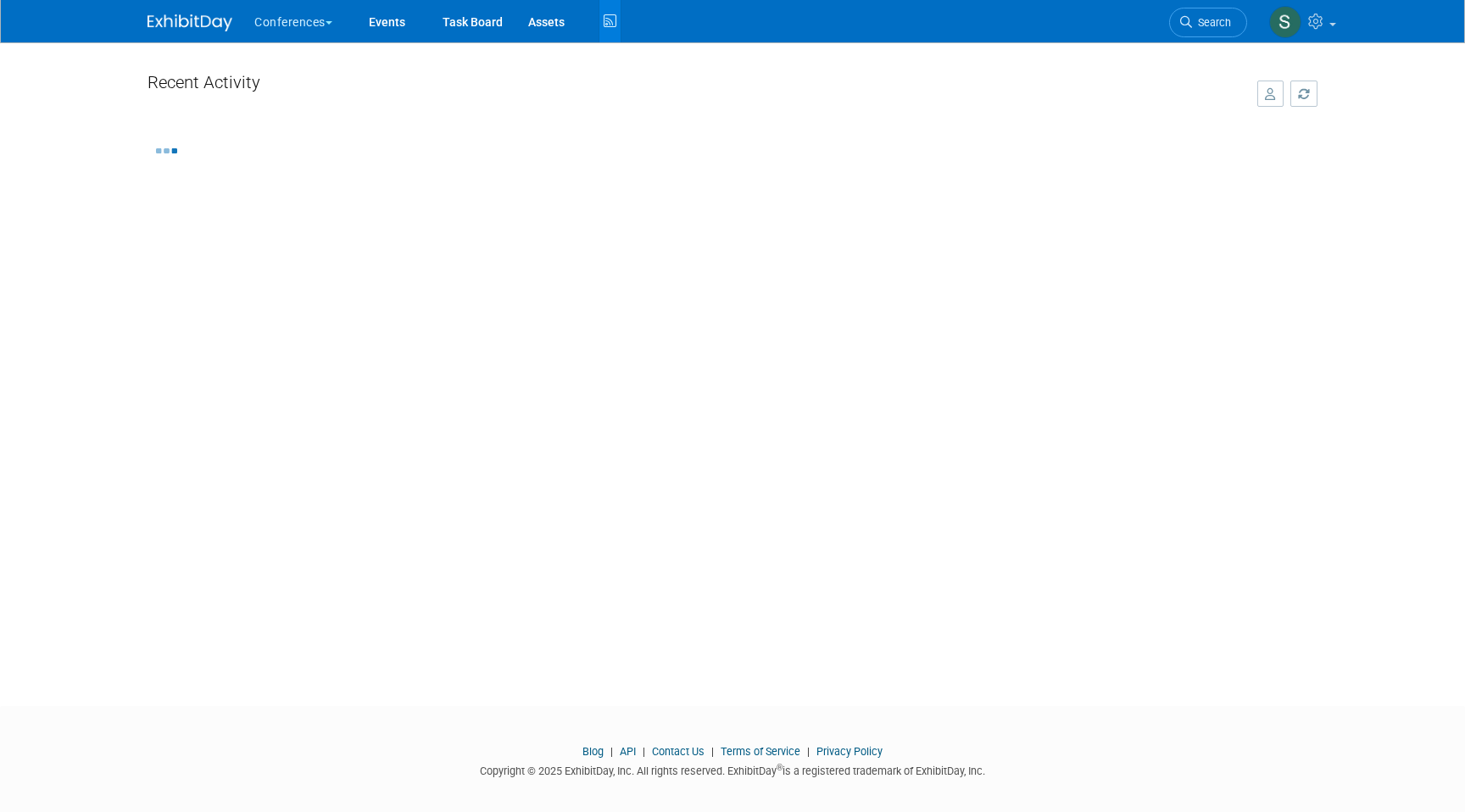 The width and height of the screenshot is (1465, 812). What do you see at coordinates (190, 23) in the screenshot?
I see `img: ExhibitDay` at bounding box center [190, 23].